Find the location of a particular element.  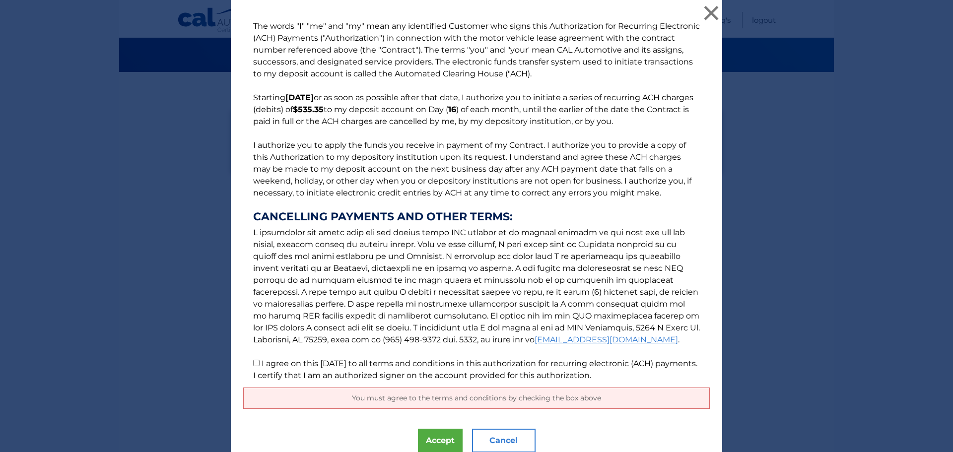

b: $535.35 is located at coordinates (308, 109).